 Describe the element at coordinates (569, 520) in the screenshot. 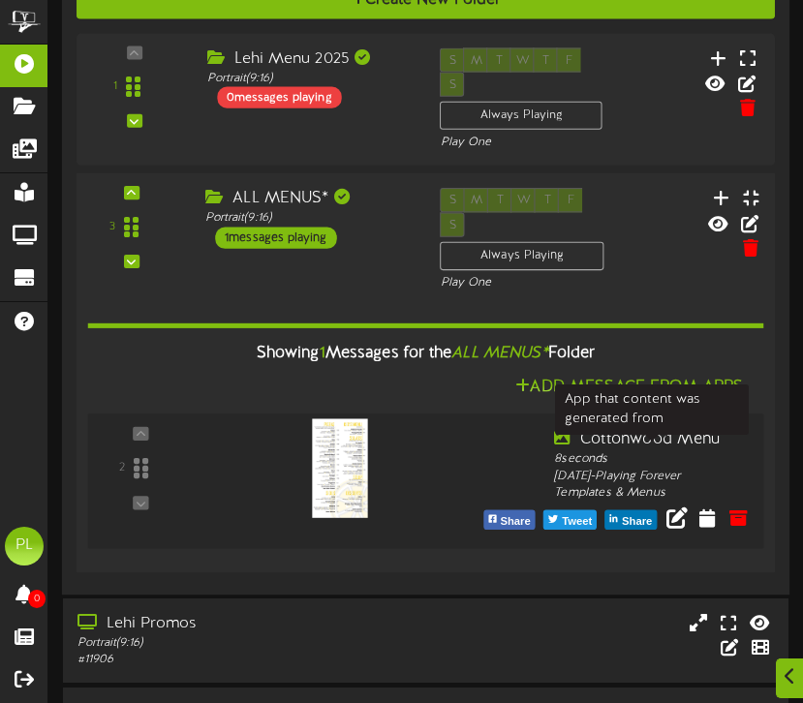

I see `button: Tweet` at that location.